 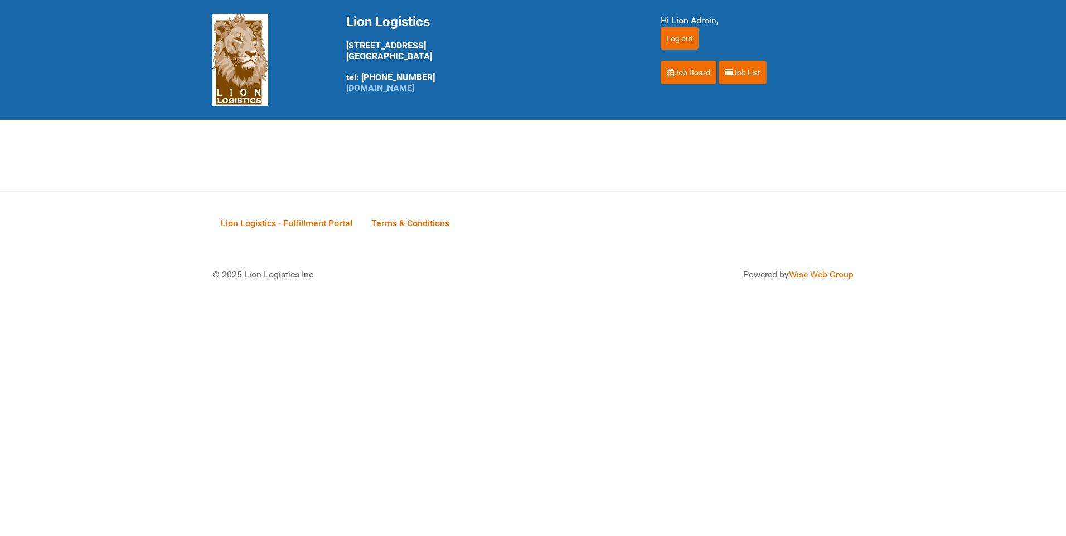 What do you see at coordinates (240, 60) in the screenshot?
I see `img: Lion Logistics` at bounding box center [240, 60].